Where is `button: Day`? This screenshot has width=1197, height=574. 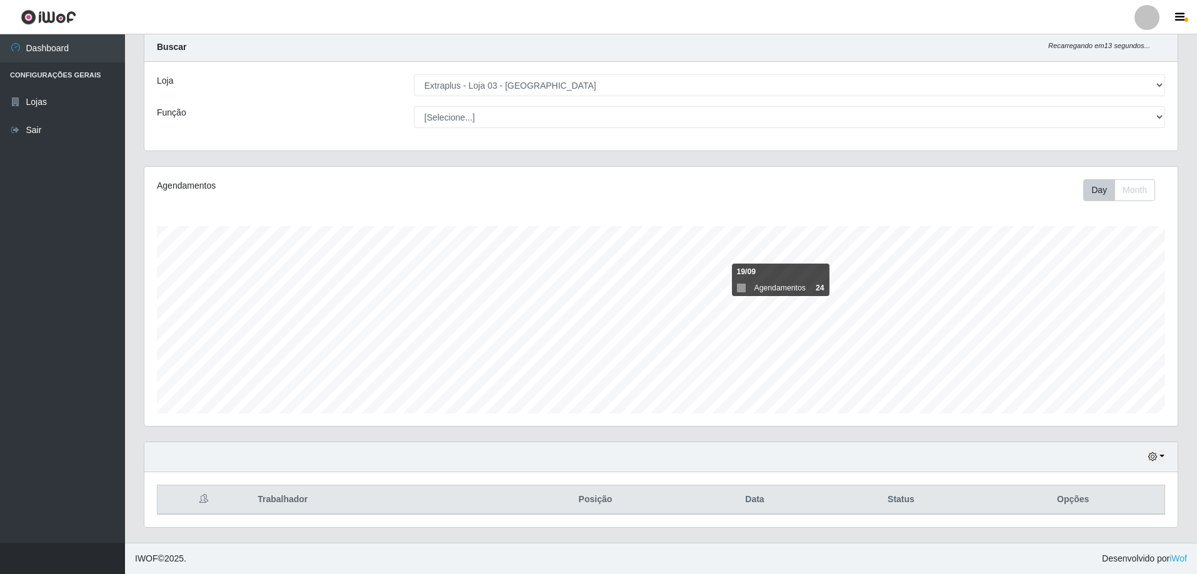
button: Day is located at coordinates (1099, 190).